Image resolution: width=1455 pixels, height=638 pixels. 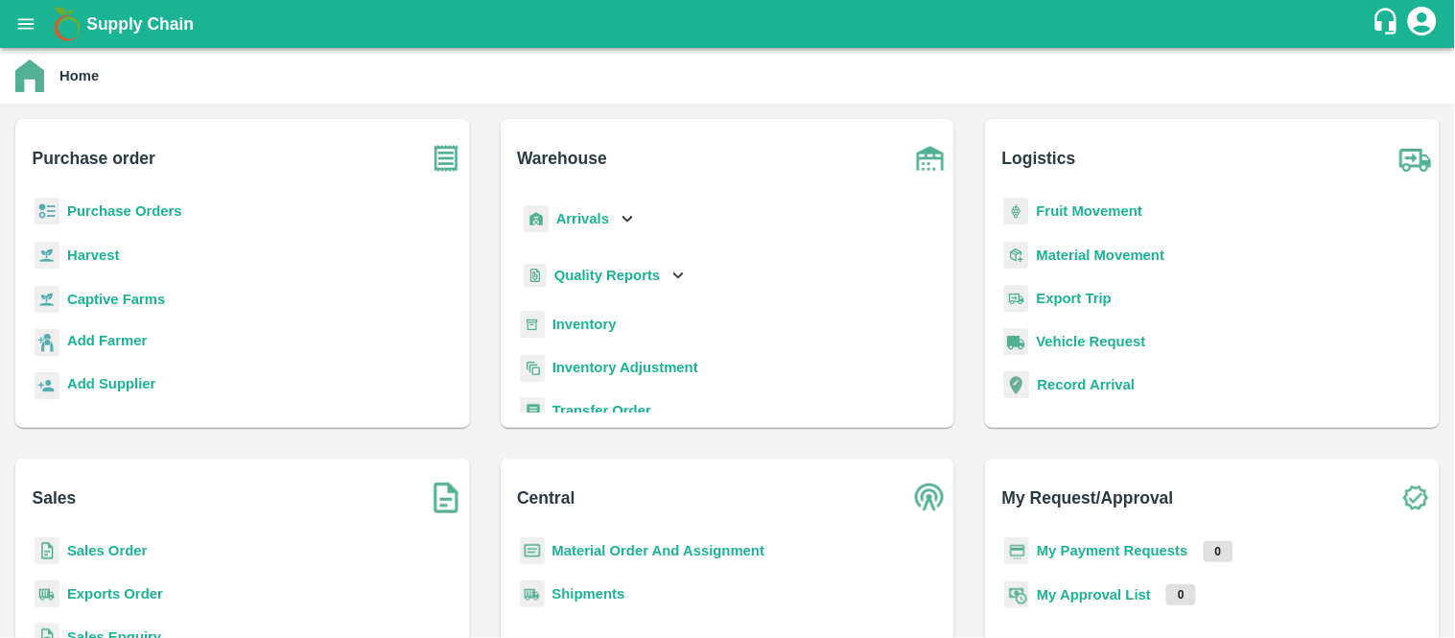 What do you see at coordinates (55, 498) in the screenshot?
I see `b: Sales` at bounding box center [55, 498].